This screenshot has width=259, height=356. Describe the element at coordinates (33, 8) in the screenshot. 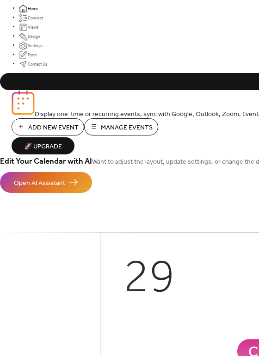

I see `span: Home` at that location.